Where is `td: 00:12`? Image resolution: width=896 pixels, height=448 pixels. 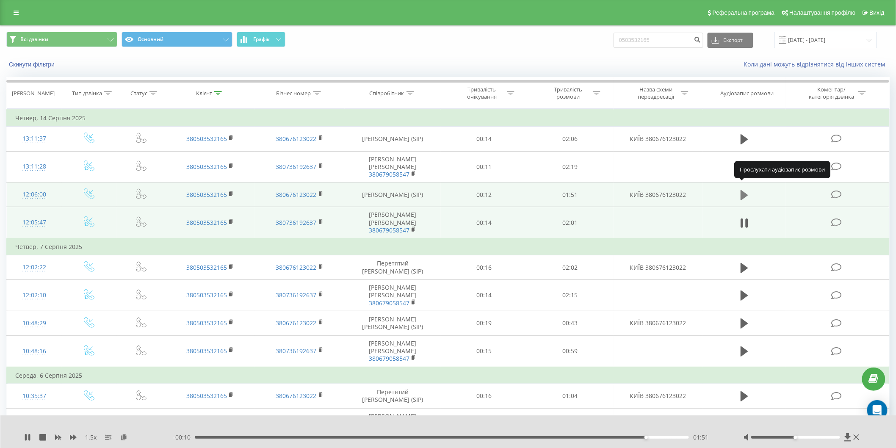
td: 00:12 is located at coordinates (484, 195).